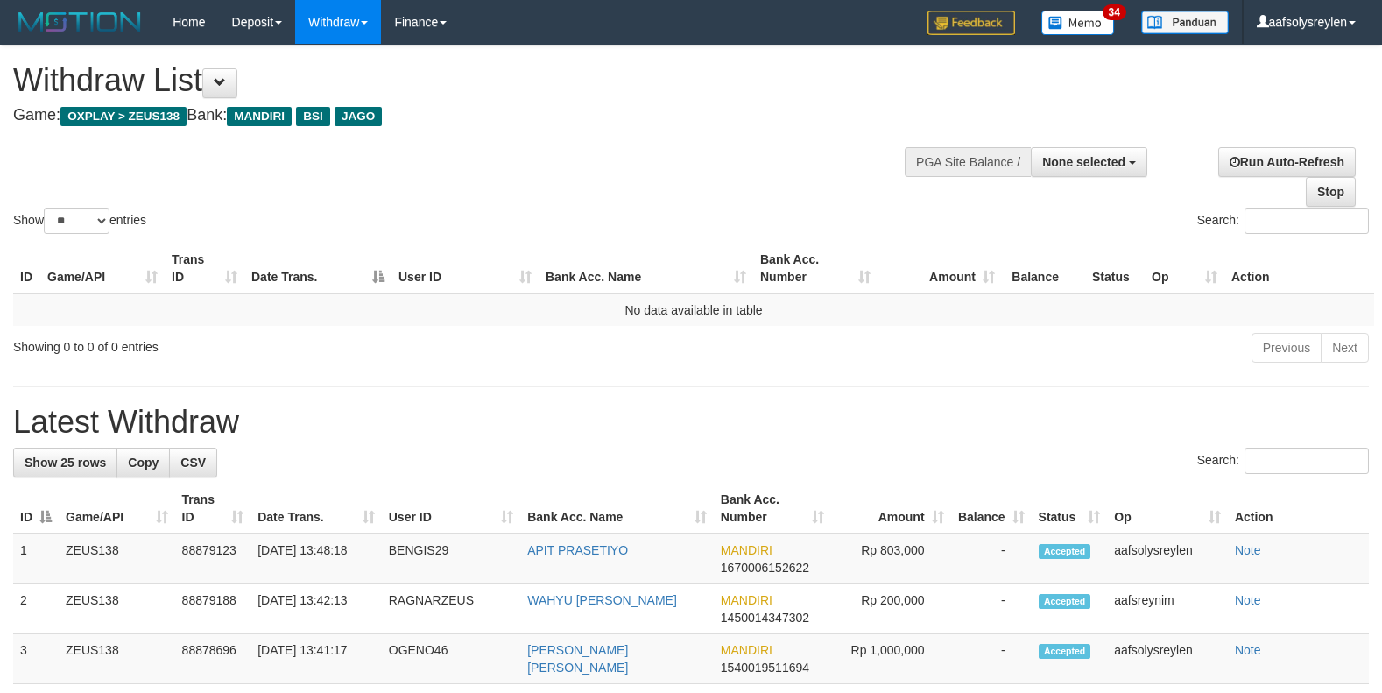 The width and height of the screenshot is (1382, 693). What do you see at coordinates (1344, 348) in the screenshot?
I see `a: Next` at bounding box center [1344, 348].